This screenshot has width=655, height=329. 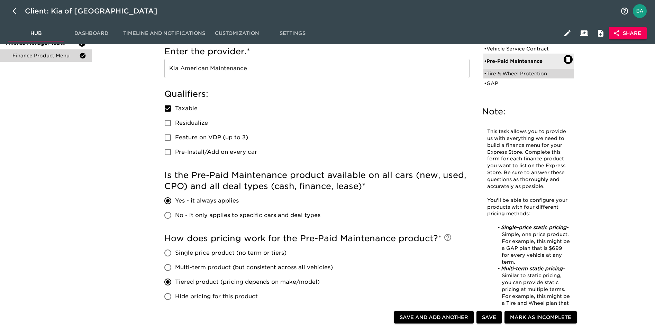 I want to click on span: Timeline and Notifications, so click(x=164, y=33).